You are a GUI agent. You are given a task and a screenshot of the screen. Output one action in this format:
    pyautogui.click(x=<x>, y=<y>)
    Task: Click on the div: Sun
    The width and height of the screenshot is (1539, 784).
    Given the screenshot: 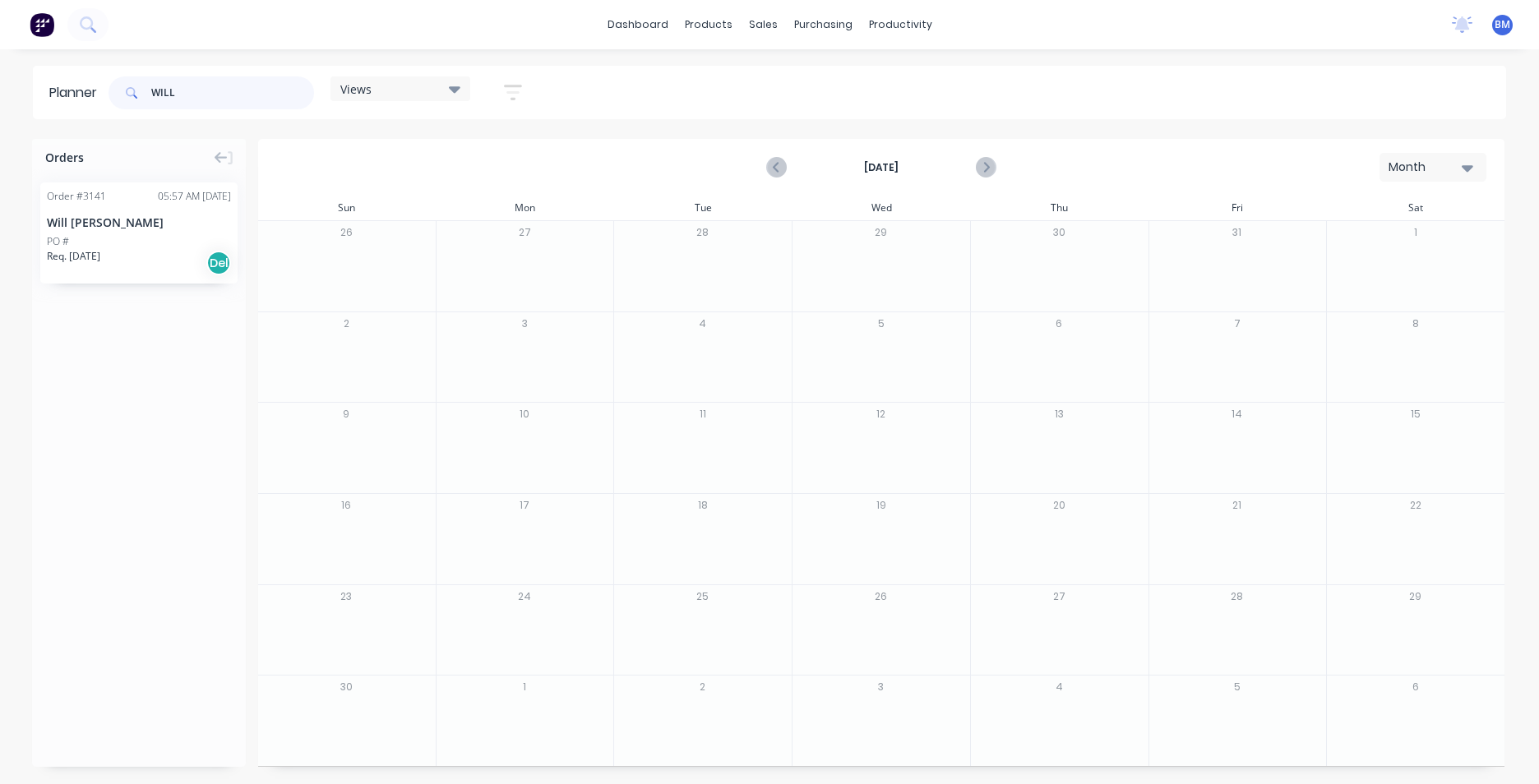 What is the action you would take?
    pyautogui.click(x=346, y=208)
    